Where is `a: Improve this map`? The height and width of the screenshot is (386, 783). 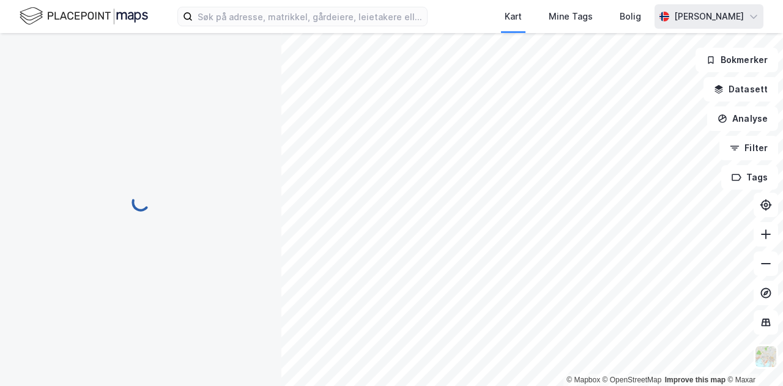
a: Improve this map is located at coordinates (695, 380).